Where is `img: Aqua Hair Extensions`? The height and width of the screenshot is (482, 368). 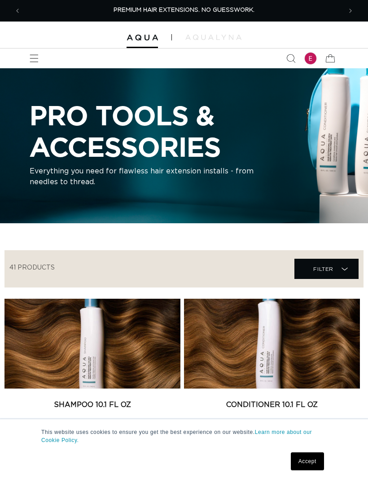
img: Aqua Hair Extensions is located at coordinates (142, 38).